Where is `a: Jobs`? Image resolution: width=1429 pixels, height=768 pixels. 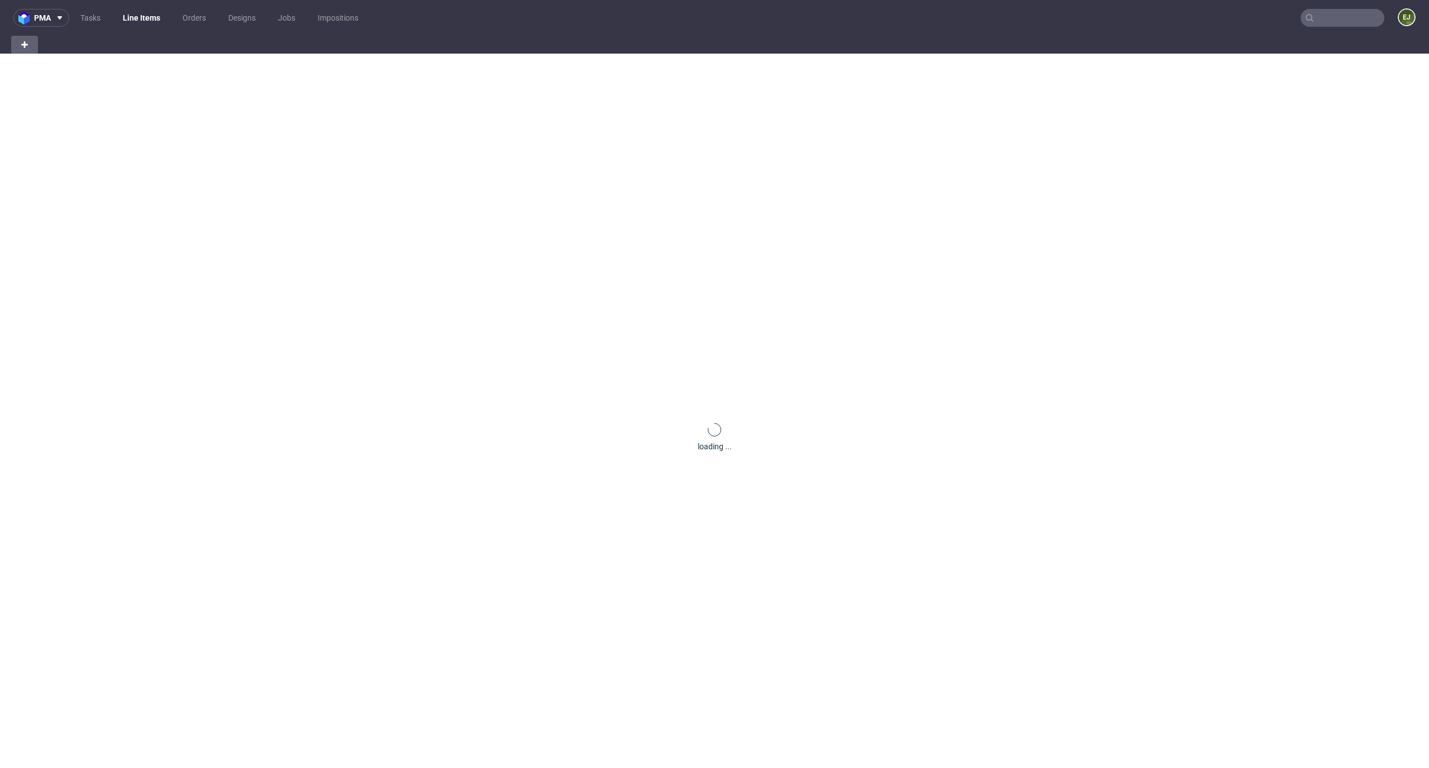
a: Jobs is located at coordinates (286, 18).